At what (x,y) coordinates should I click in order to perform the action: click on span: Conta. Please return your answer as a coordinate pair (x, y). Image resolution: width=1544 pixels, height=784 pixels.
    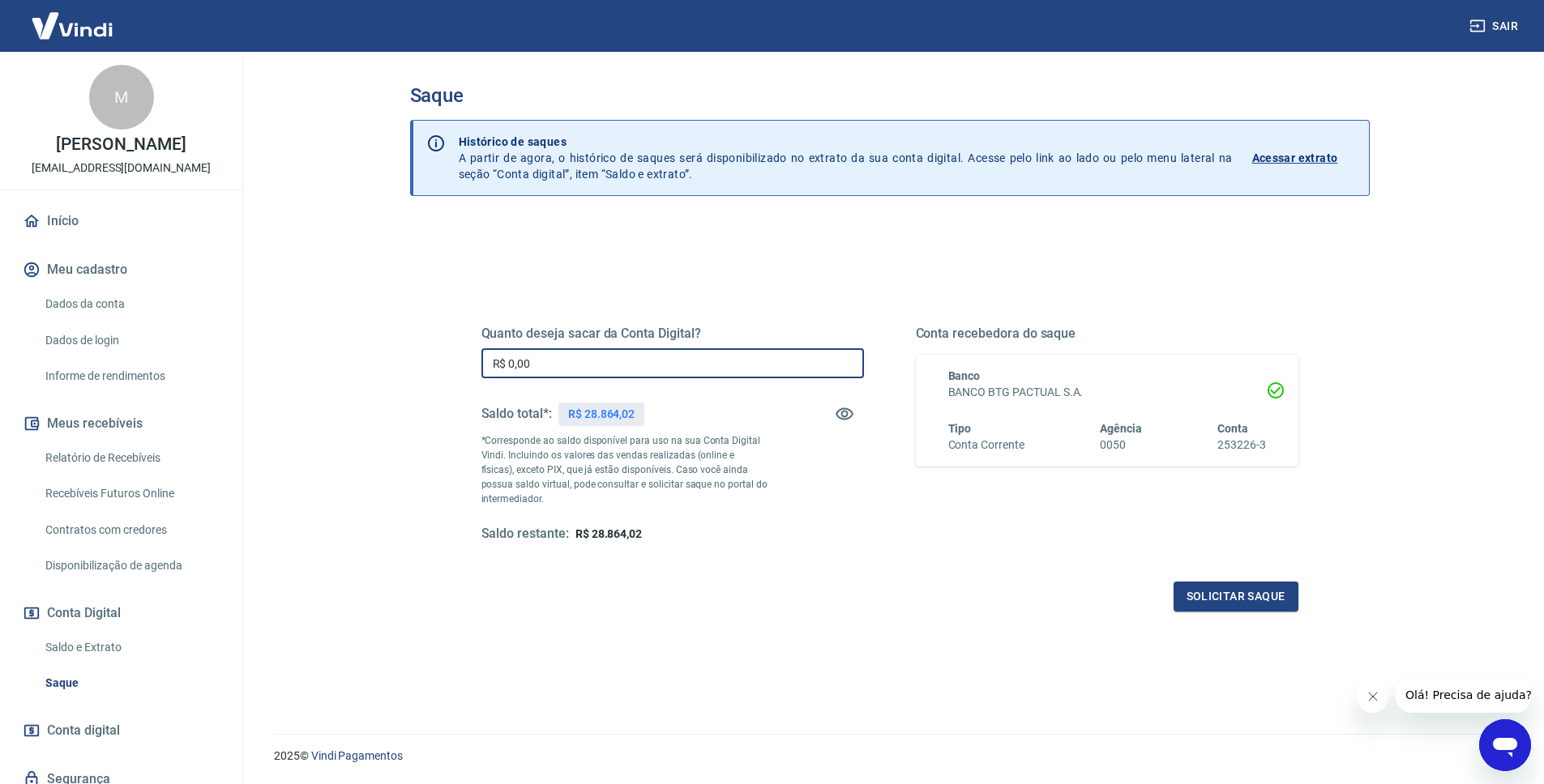
    Looking at the image, I should click on (1233, 428).